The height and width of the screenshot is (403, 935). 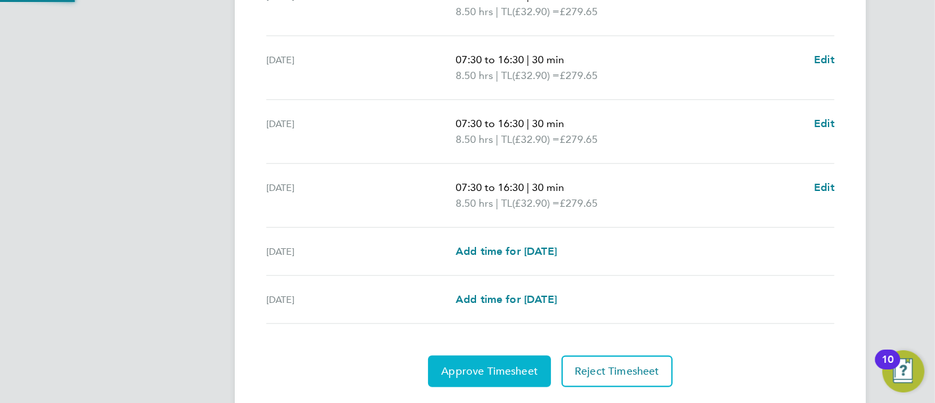 What do you see at coordinates (489, 371) in the screenshot?
I see `button: Approve Timesheet` at bounding box center [489, 371].